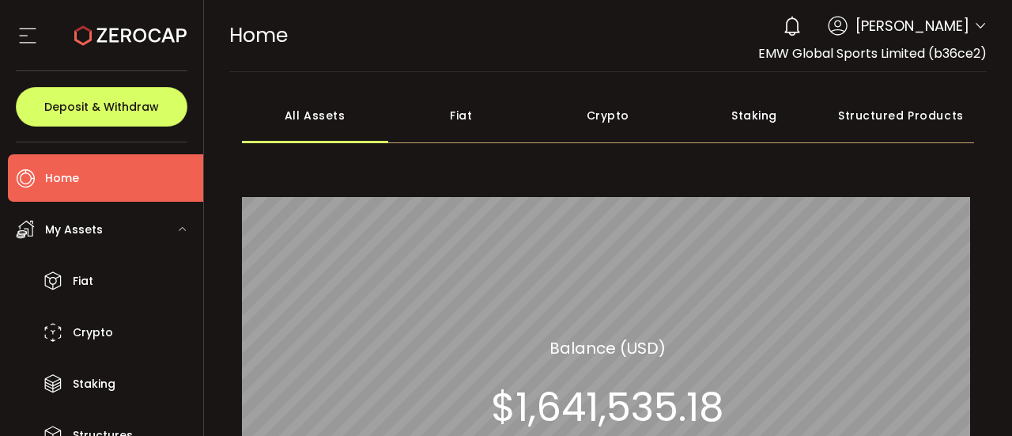  What do you see at coordinates (607, 347) in the screenshot?
I see `section: Balance (USD)` at bounding box center [607, 347].